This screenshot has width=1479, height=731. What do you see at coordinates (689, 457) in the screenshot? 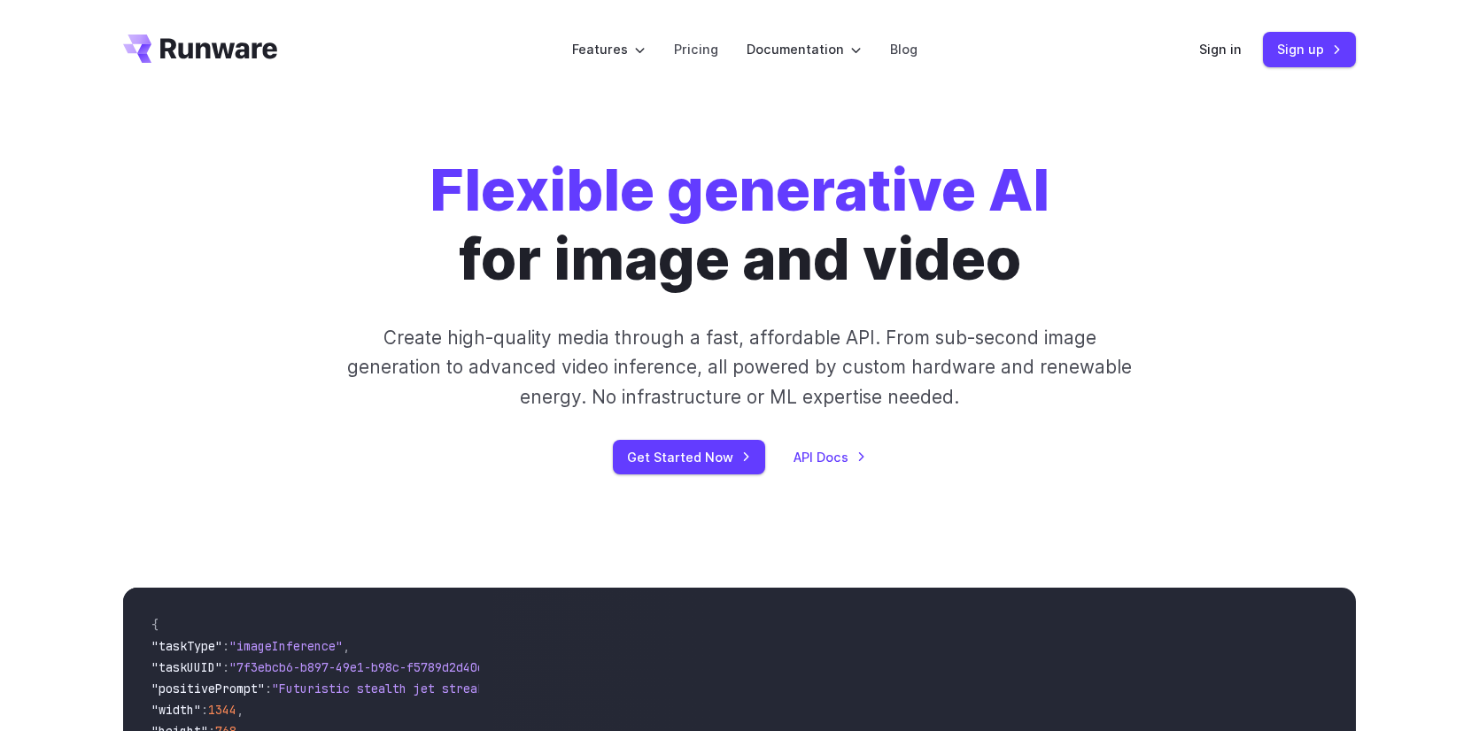
I see `a: Get Started Now` at bounding box center [689, 457].